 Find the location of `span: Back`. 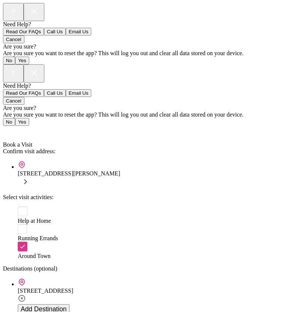

span: Back is located at coordinates (13, 131).